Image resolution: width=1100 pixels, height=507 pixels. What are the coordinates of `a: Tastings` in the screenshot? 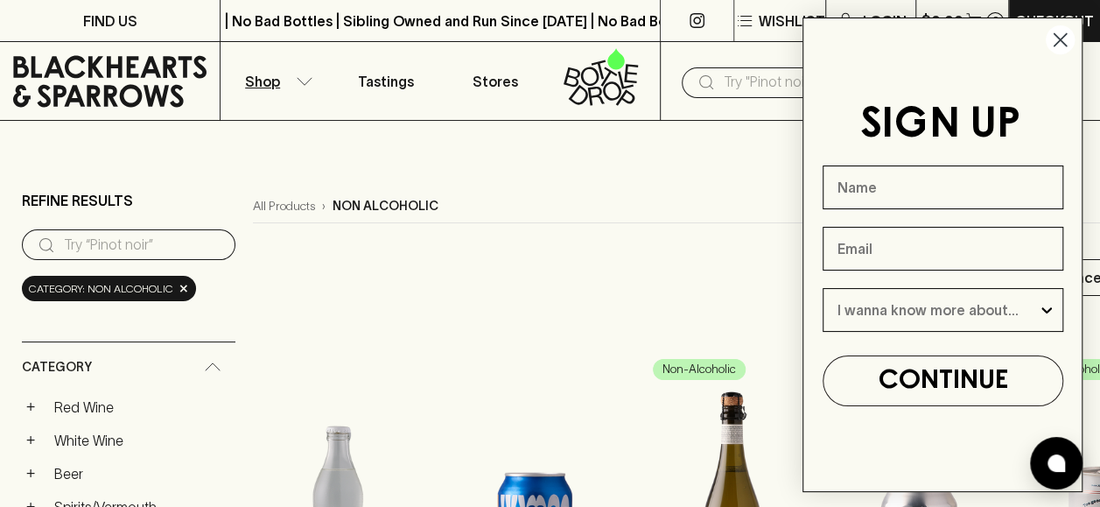 It's located at (385, 81).